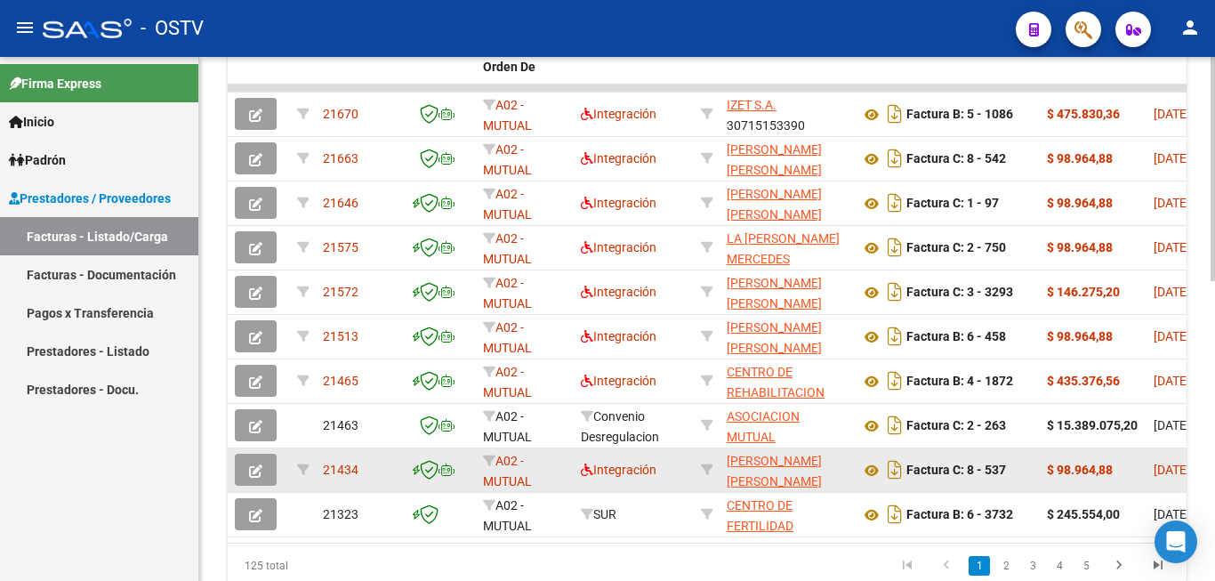 The height and width of the screenshot is (581, 1215). I want to click on li: page 2, so click(1006, 566).